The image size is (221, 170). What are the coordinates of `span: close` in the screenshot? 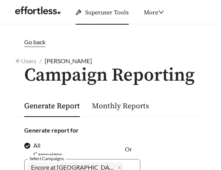 It's located at (119, 167).